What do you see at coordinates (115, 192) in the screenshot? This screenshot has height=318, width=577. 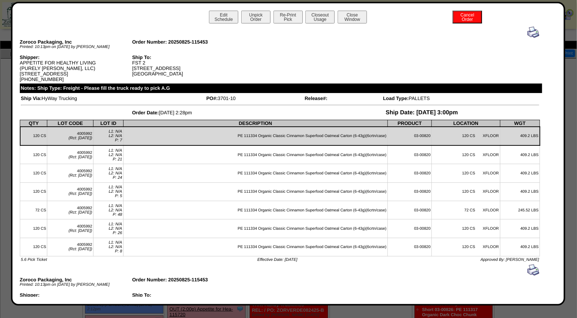 I see `span: L1: N/A L2: N/A P: 5` at bounding box center [115, 192].